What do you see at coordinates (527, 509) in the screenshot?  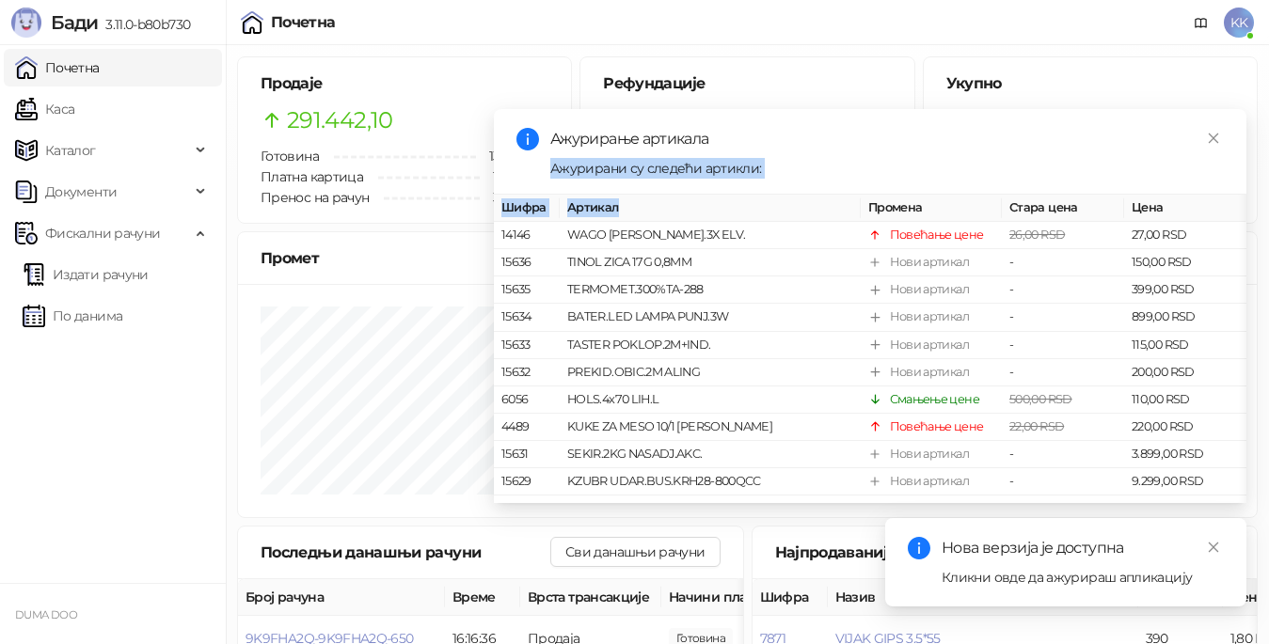 I see `td: 15628` at bounding box center [527, 509].